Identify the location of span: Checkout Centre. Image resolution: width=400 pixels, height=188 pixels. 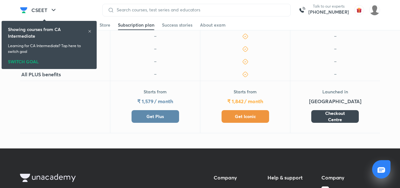
(335, 117).